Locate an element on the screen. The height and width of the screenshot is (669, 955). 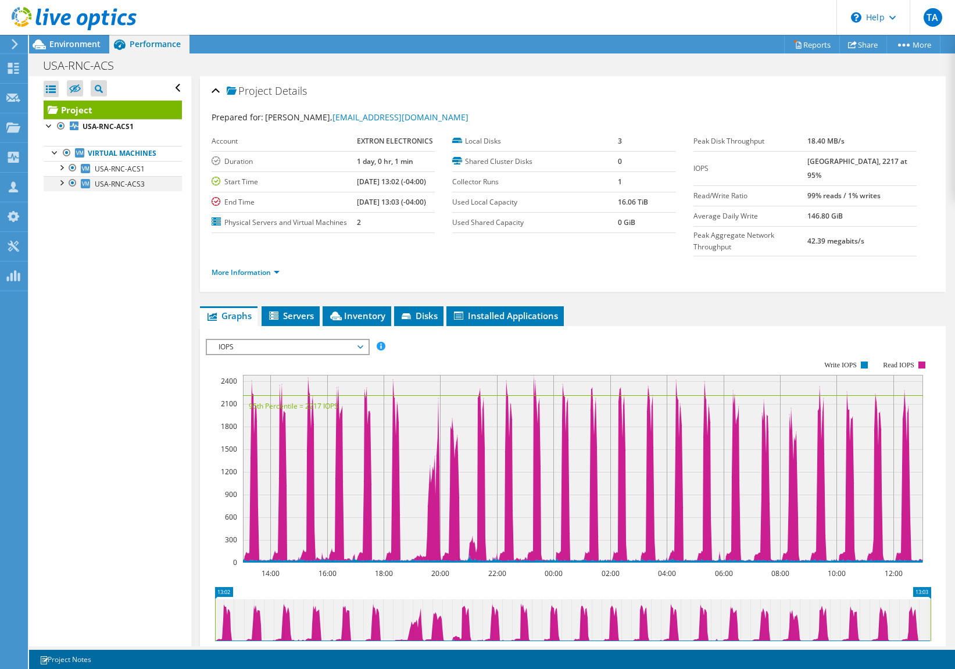
a: USA-RNC-ACS3 is located at coordinates (113, 184).